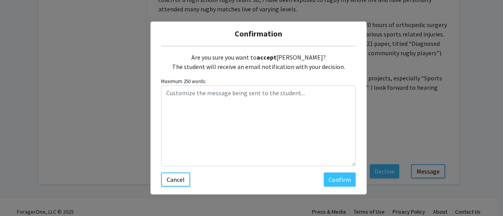 The image size is (503, 216). I want to click on textarea: Customize the message being sent to the student..., so click(258, 126).